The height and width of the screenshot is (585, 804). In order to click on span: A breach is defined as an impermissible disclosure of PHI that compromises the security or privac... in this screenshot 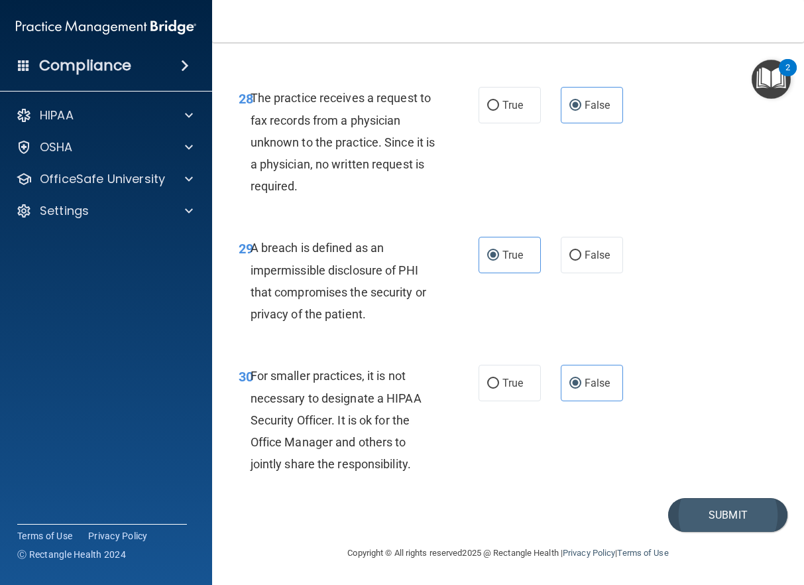, I will do `click(338, 280)`.